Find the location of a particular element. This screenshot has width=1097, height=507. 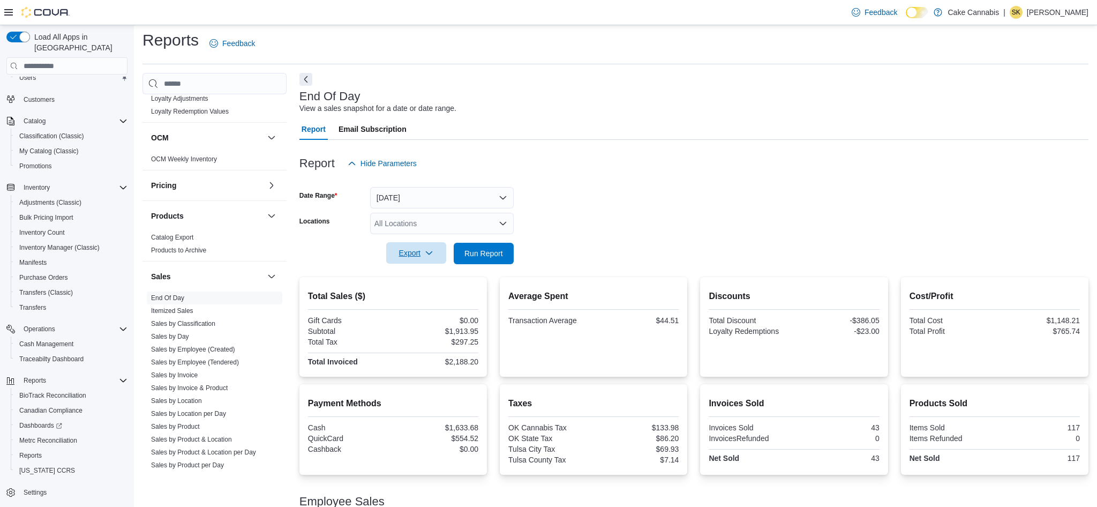

h2: Products Sold is located at coordinates (995, 403).